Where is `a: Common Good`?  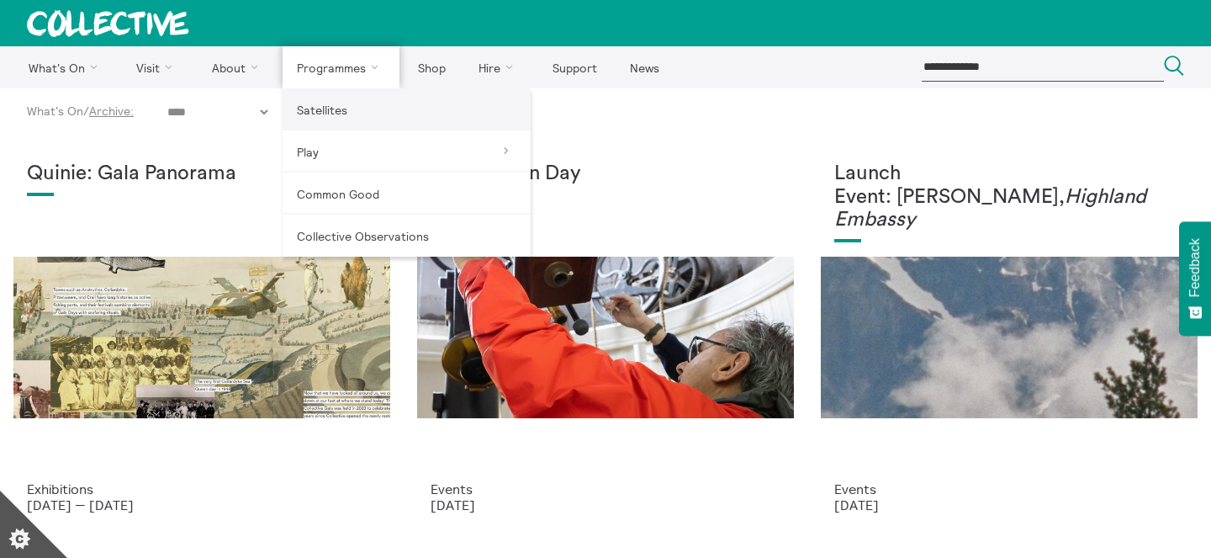
a: Common Good is located at coordinates (406, 193).